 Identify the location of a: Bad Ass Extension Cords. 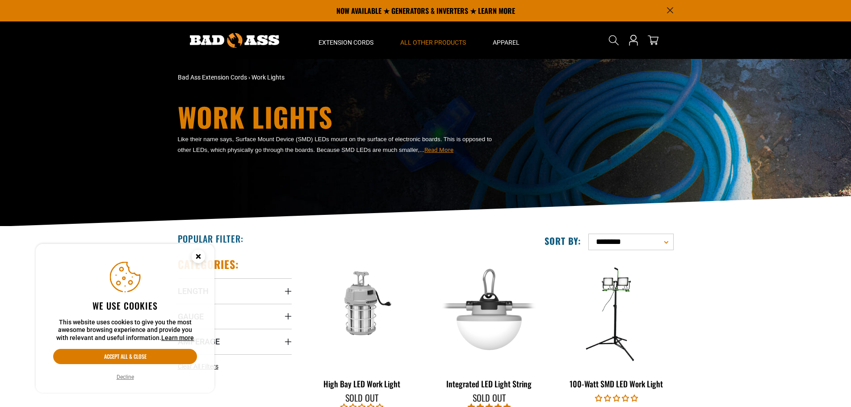
(212, 77).